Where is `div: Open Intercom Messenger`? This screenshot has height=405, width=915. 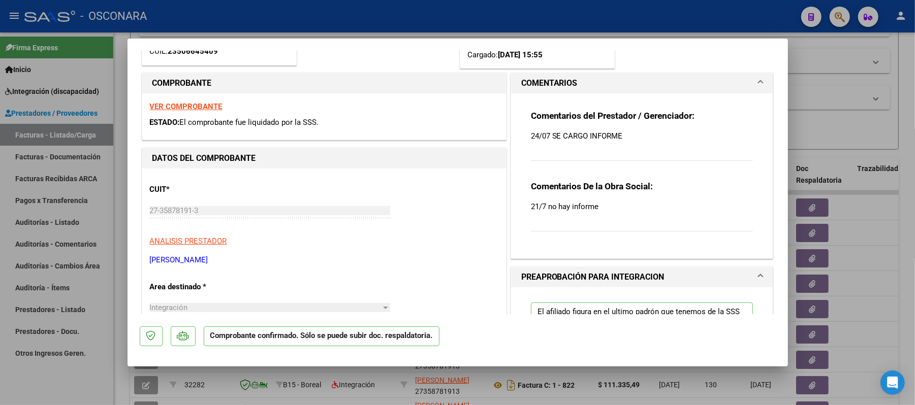 div: Open Intercom Messenger is located at coordinates (892, 383).